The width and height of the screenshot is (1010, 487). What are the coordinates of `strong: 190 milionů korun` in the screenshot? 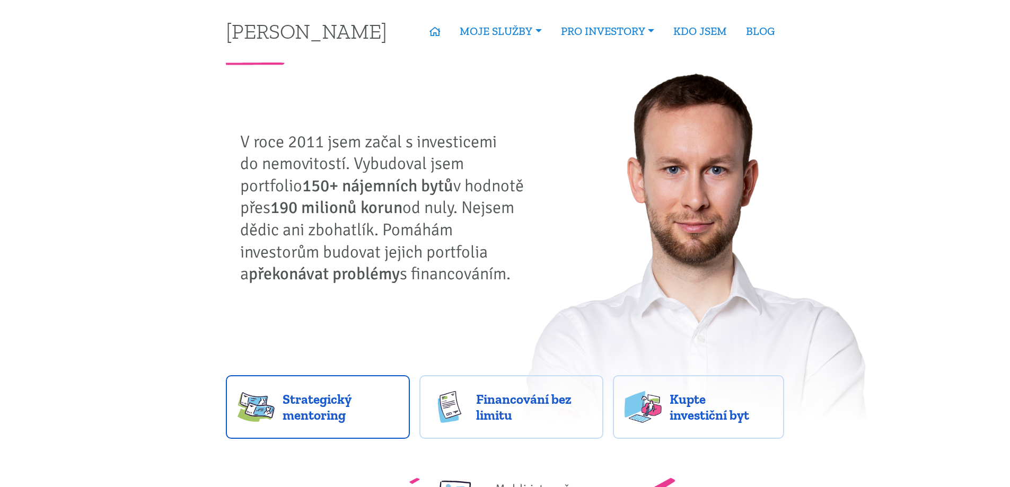 It's located at (336, 207).